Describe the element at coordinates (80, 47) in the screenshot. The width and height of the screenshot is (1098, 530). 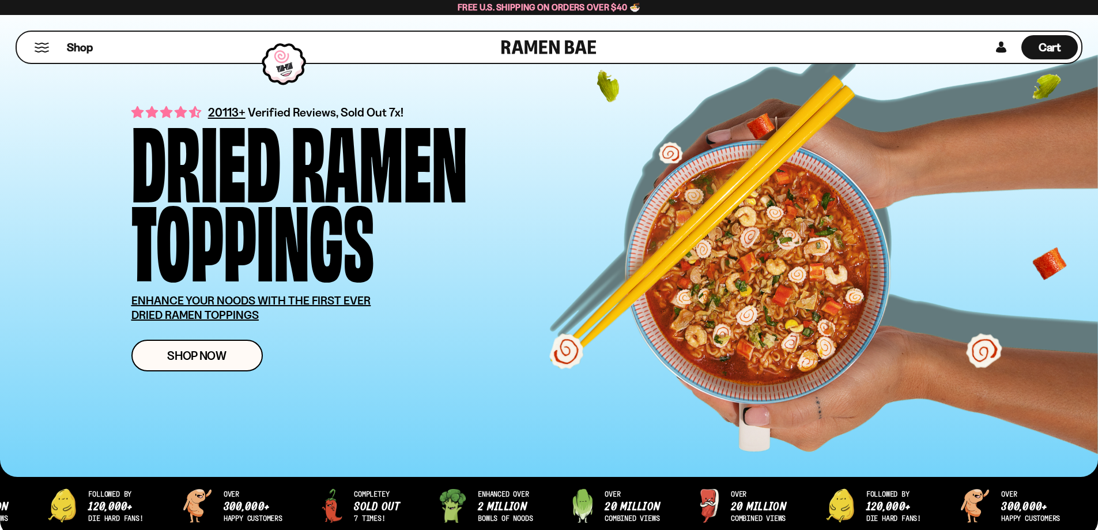
I see `span: Shop` at that location.